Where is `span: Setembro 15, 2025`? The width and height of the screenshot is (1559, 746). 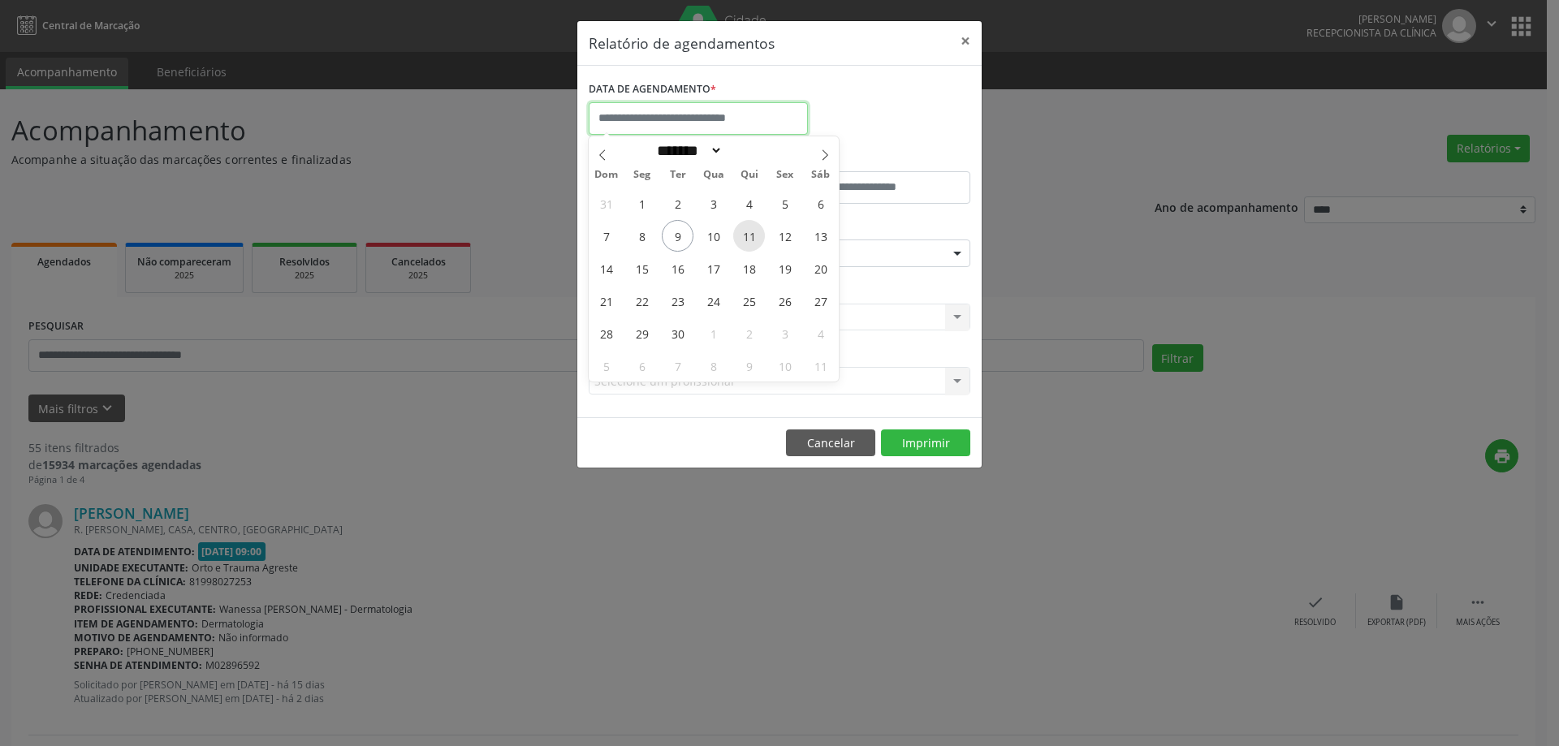
span: Setembro 15, 2025 is located at coordinates (641, 268).